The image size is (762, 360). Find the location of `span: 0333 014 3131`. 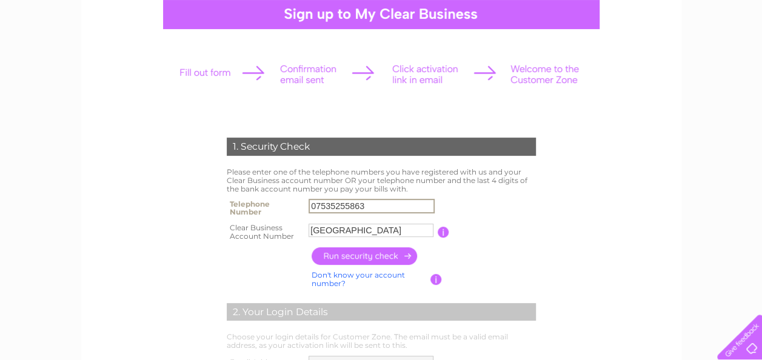

span: 0333 014 3131 is located at coordinates (576, 13).